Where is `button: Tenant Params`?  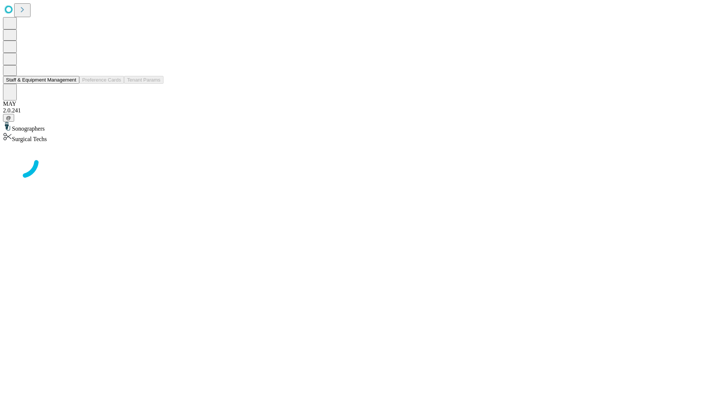 button: Tenant Params is located at coordinates (144, 80).